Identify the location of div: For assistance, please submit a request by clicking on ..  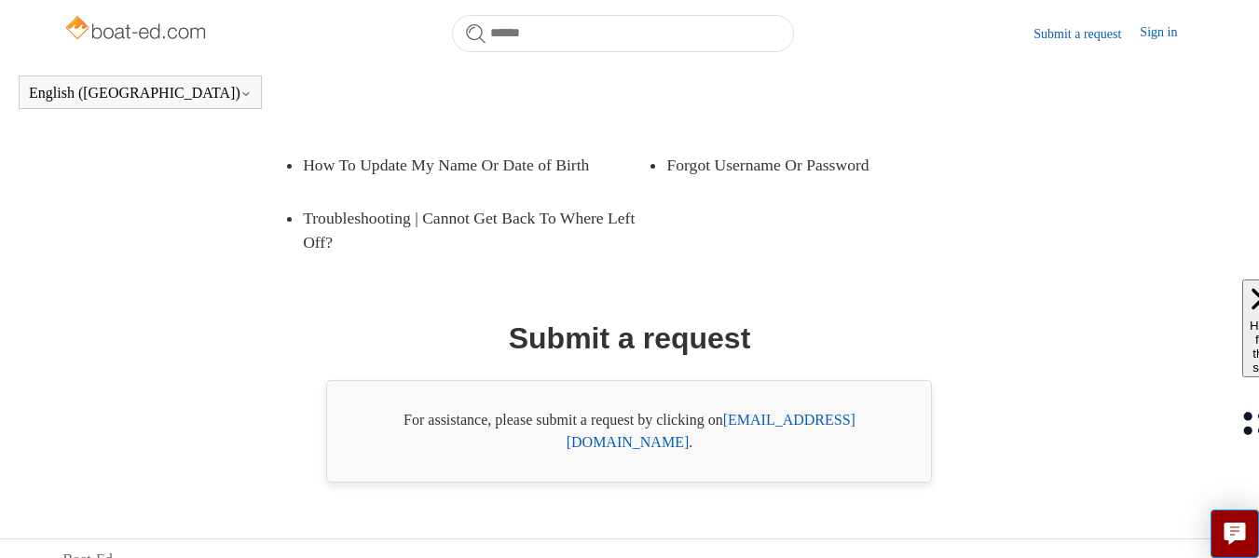
(629, 432).